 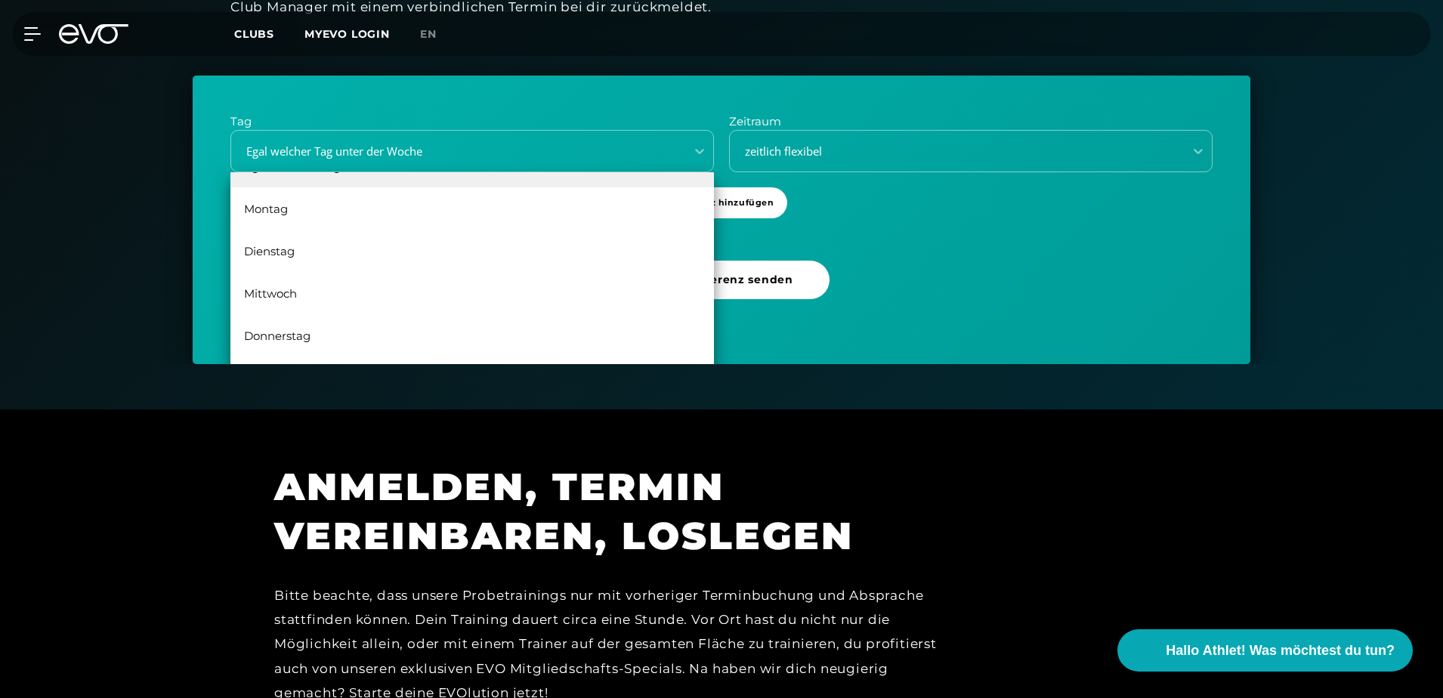 I want to click on span: Clubs, so click(x=254, y=34).